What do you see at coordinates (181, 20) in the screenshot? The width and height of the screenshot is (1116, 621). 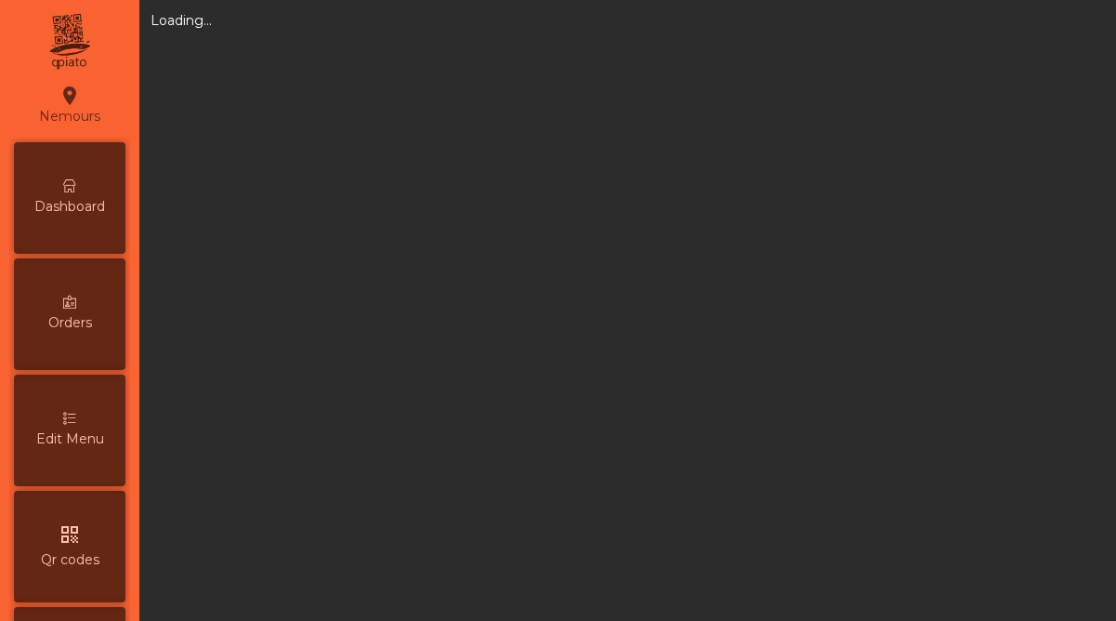 I see `app-statistics: Loading...` at bounding box center [181, 20].